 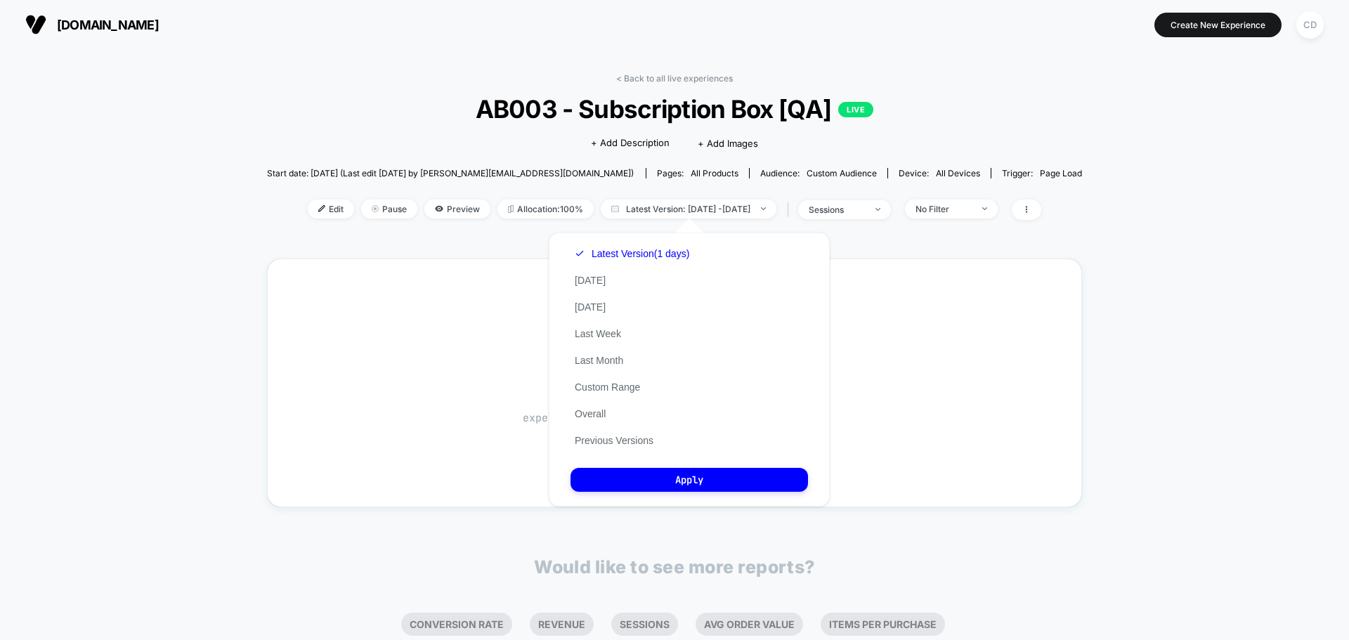 I want to click on div: Pages:, so click(x=698, y=173).